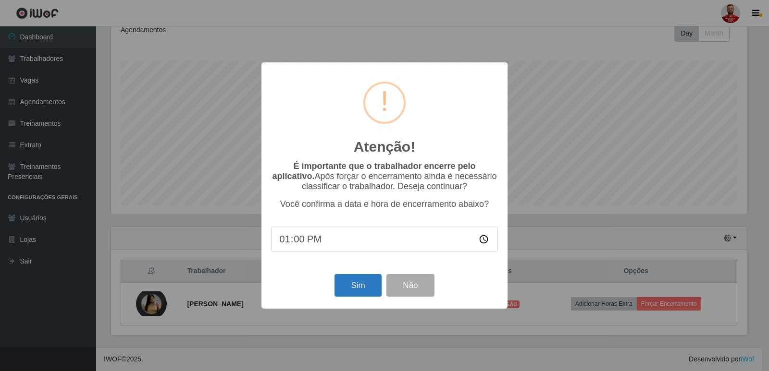 This screenshot has height=371, width=769. I want to click on p: Você confirma a data e hora de encerramento abaixo?, so click(384, 204).